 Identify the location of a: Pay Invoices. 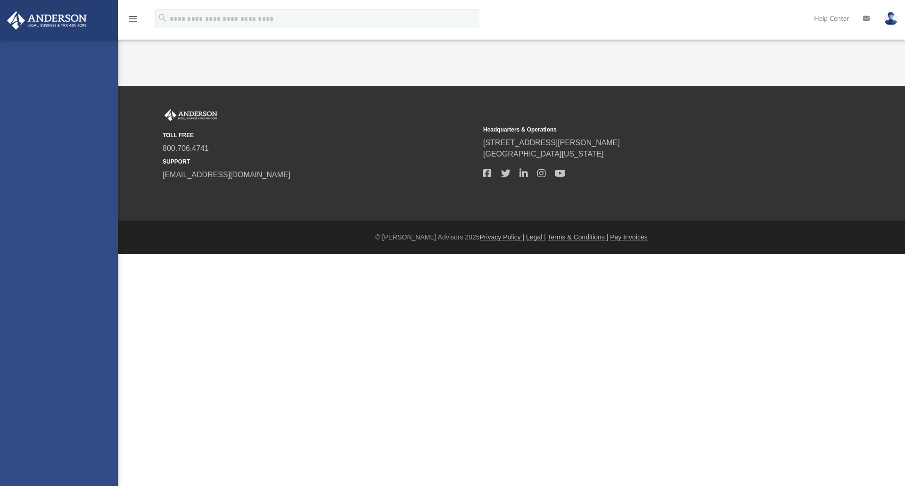
(628, 237).